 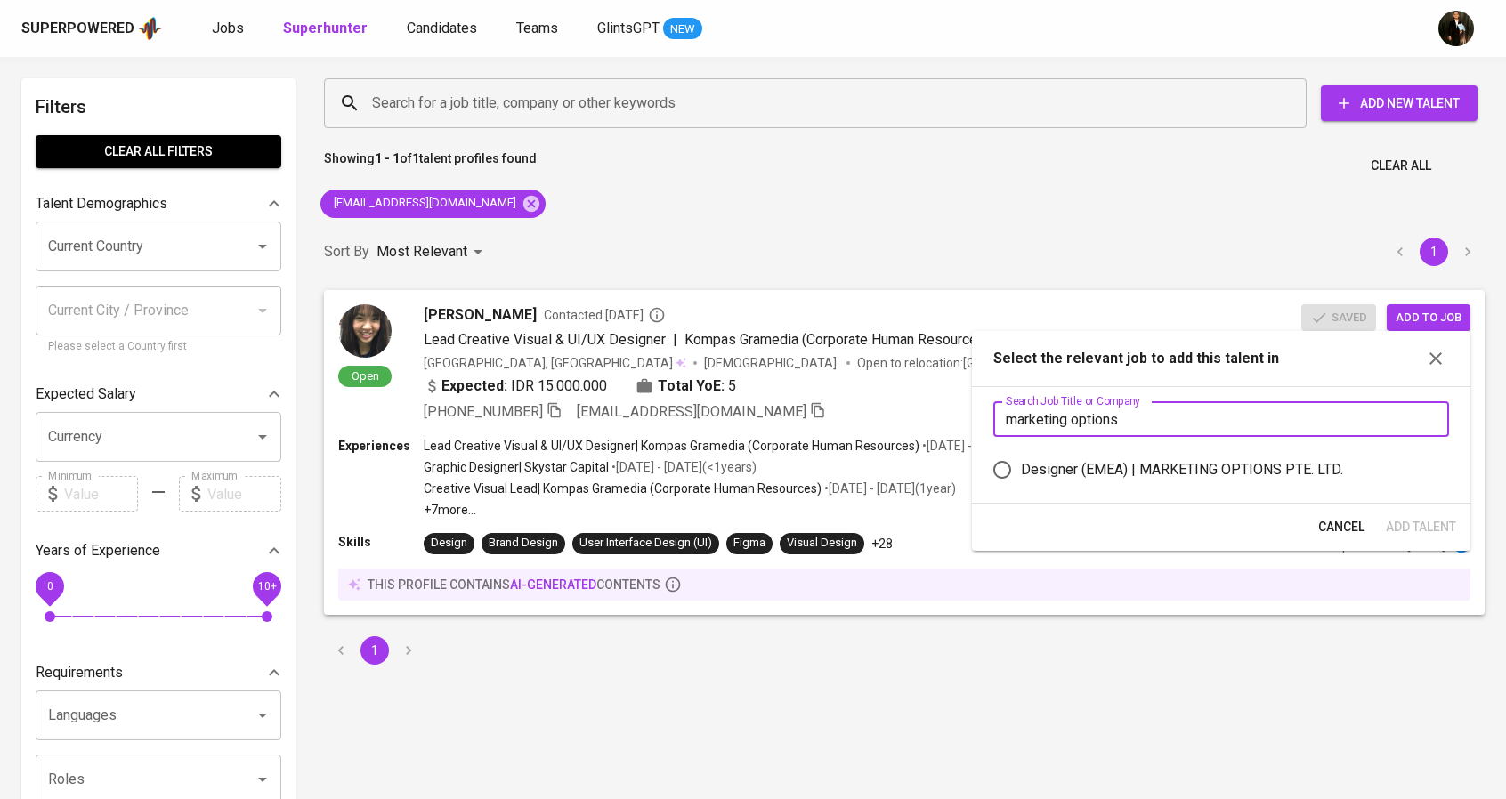 I want to click on div: Years of Experience, so click(x=158, y=551).